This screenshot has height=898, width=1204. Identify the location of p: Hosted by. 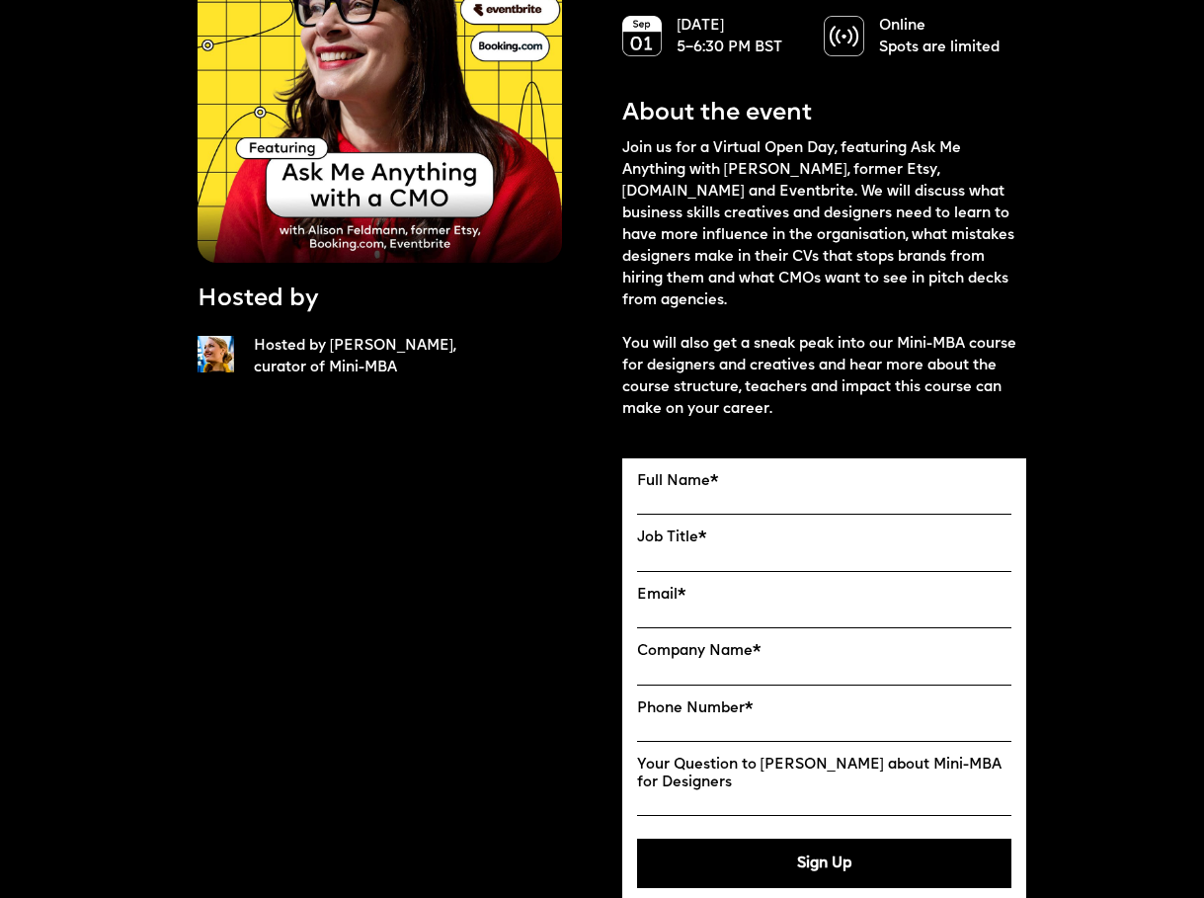
(258, 299).